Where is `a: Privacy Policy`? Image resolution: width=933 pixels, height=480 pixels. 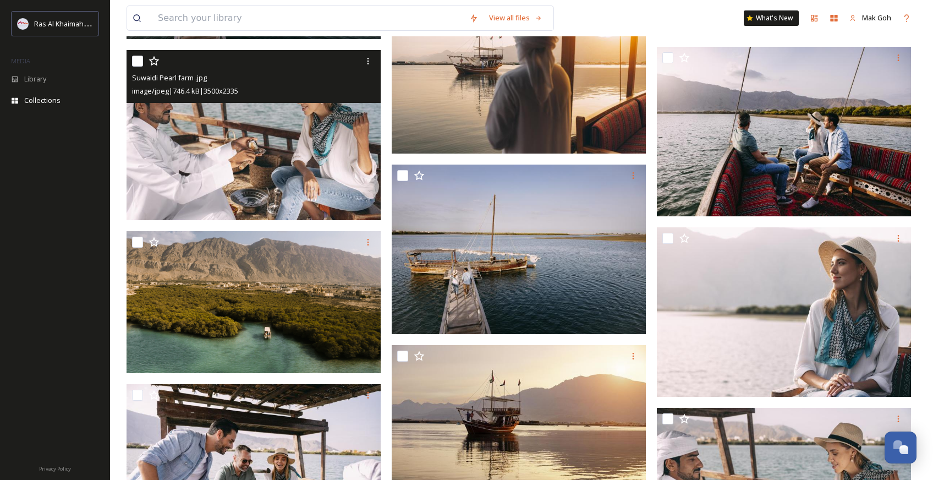 a: Privacy Policy is located at coordinates (55, 468).